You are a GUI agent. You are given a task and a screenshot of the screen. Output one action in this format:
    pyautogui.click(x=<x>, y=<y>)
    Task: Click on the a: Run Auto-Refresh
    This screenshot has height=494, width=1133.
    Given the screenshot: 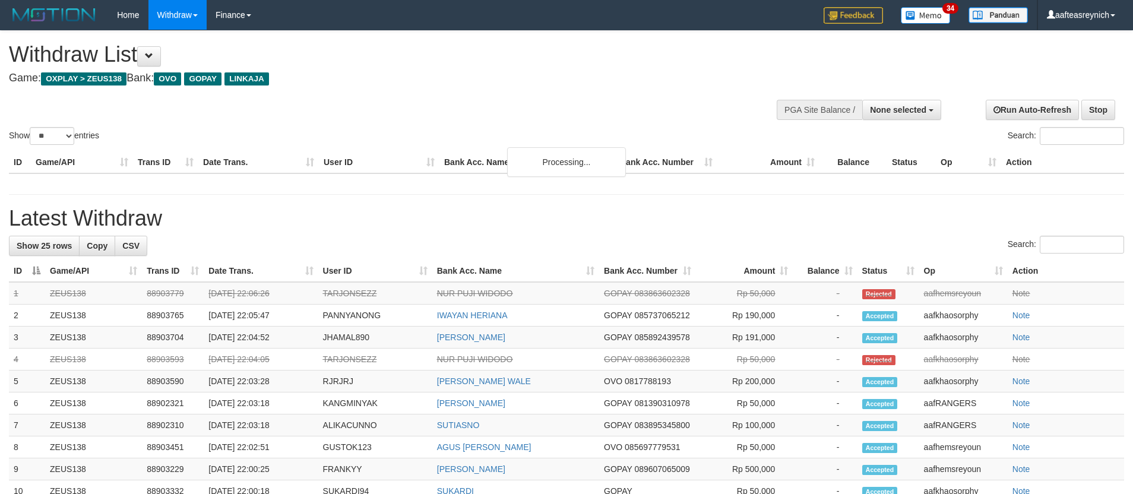 What is the action you would take?
    pyautogui.click(x=1032, y=110)
    